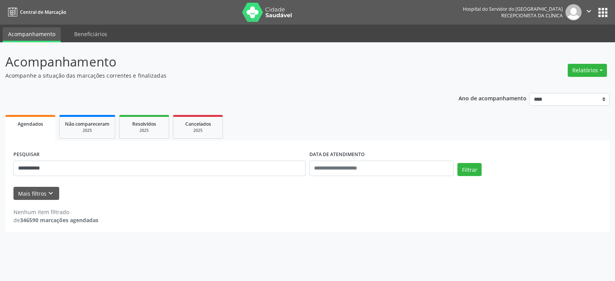  Describe the element at coordinates (587, 70) in the screenshot. I see `button: Relatórios` at that location.